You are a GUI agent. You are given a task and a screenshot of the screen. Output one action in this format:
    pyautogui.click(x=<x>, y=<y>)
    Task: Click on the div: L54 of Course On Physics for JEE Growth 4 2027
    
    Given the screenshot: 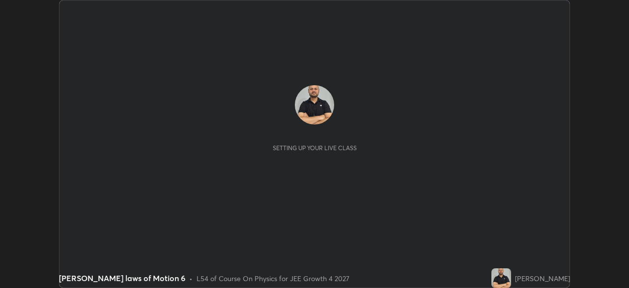 What is the action you would take?
    pyautogui.click(x=273, y=278)
    